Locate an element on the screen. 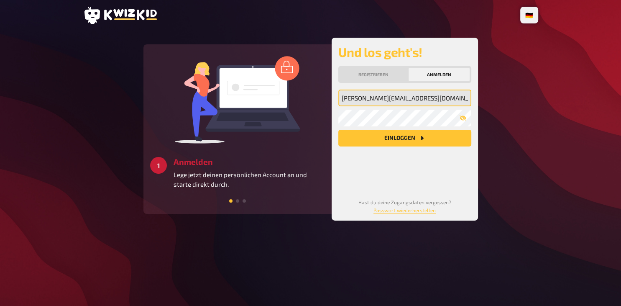 The height and width of the screenshot is (306, 621). button: Registrieren is located at coordinates (374, 74).